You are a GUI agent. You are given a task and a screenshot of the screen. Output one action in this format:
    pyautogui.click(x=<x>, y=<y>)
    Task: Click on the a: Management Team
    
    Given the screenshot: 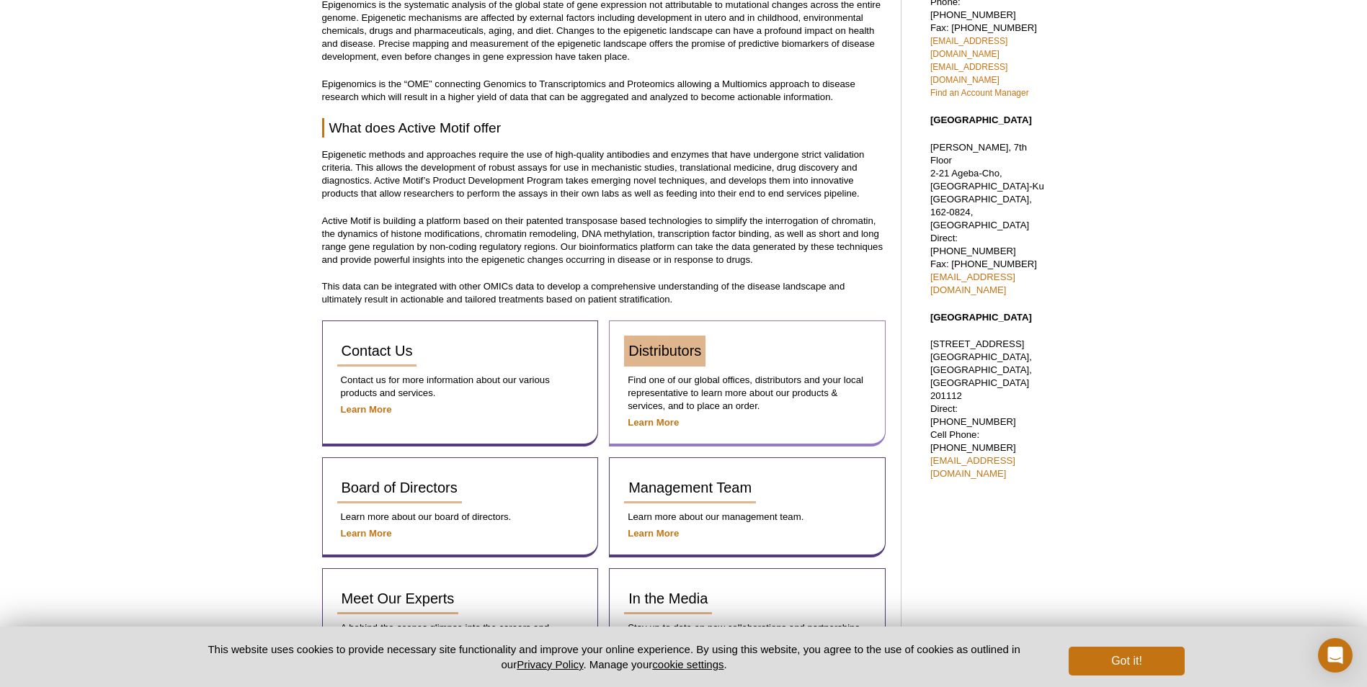 What is the action you would take?
    pyautogui.click(x=690, y=488)
    